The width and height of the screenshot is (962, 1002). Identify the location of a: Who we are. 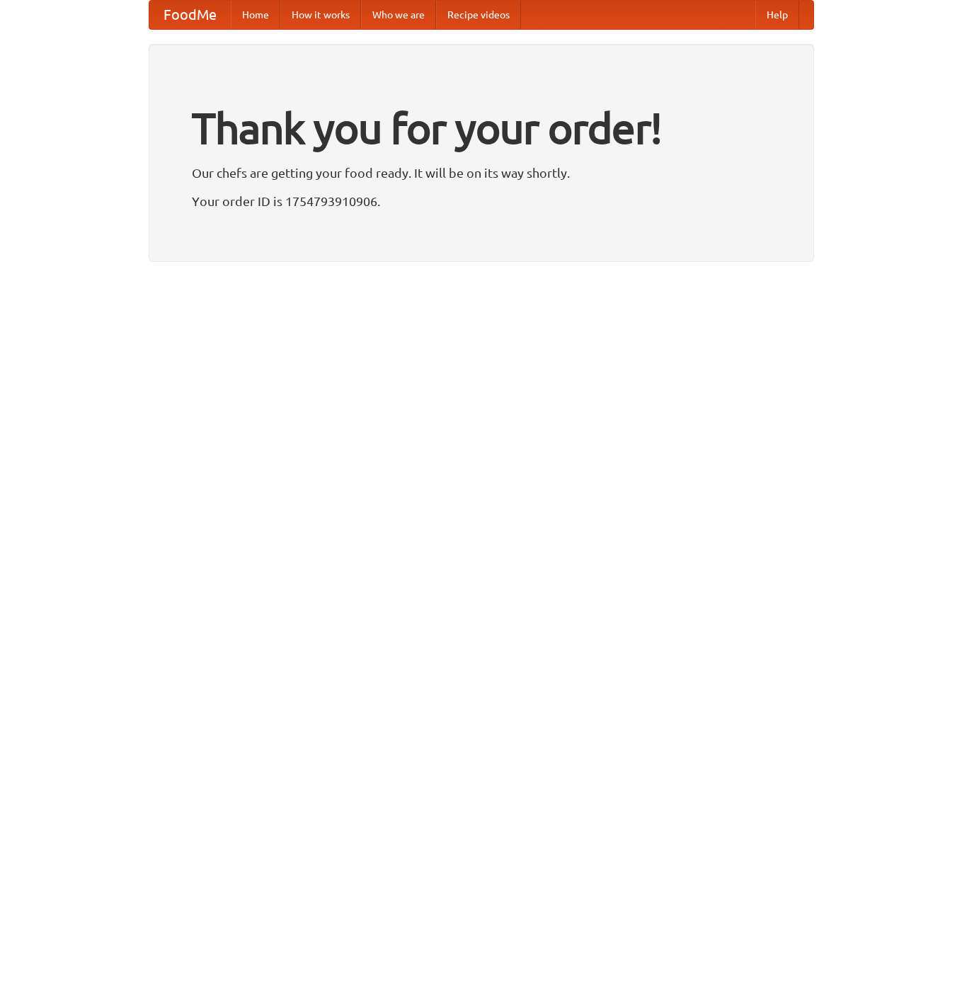
(399, 15).